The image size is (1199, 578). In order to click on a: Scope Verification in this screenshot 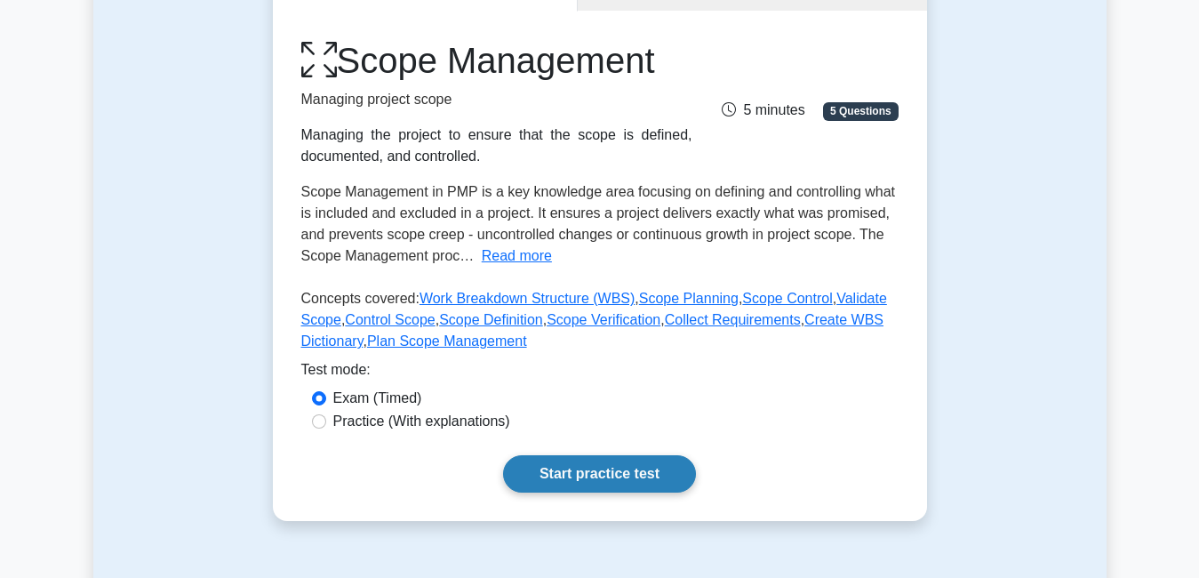, I will do `click(604, 319)`.